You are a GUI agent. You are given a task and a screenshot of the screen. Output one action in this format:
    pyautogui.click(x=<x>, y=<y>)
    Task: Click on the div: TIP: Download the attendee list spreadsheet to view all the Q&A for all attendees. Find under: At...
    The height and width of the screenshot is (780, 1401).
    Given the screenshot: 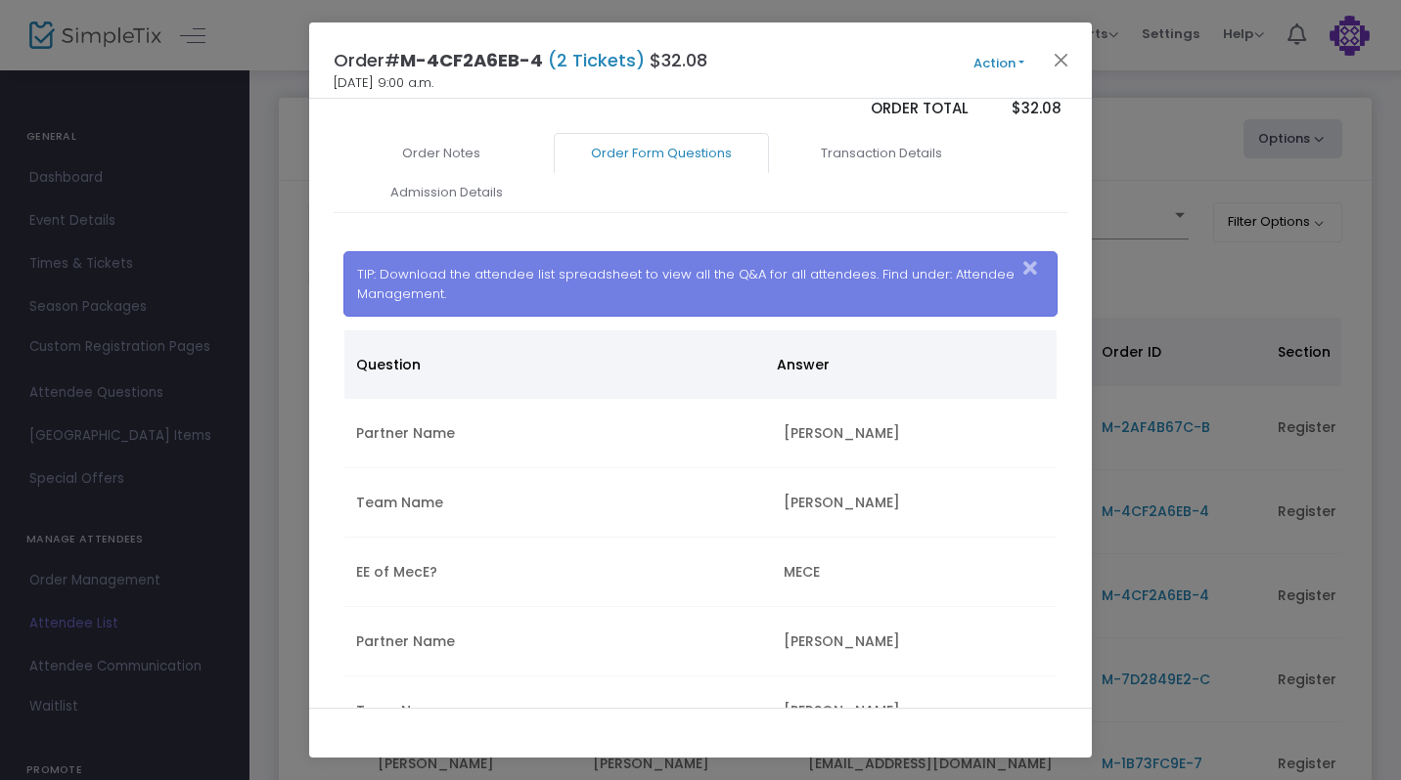 What is the action you would take?
    pyautogui.click(x=700, y=284)
    